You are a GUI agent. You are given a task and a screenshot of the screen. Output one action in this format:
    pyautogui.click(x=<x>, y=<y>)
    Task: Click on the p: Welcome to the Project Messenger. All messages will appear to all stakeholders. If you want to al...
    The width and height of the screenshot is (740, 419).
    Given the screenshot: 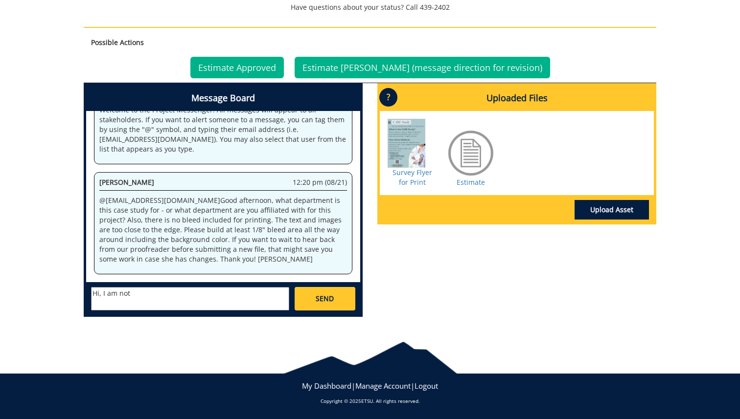 What is the action you would take?
    pyautogui.click(x=223, y=130)
    